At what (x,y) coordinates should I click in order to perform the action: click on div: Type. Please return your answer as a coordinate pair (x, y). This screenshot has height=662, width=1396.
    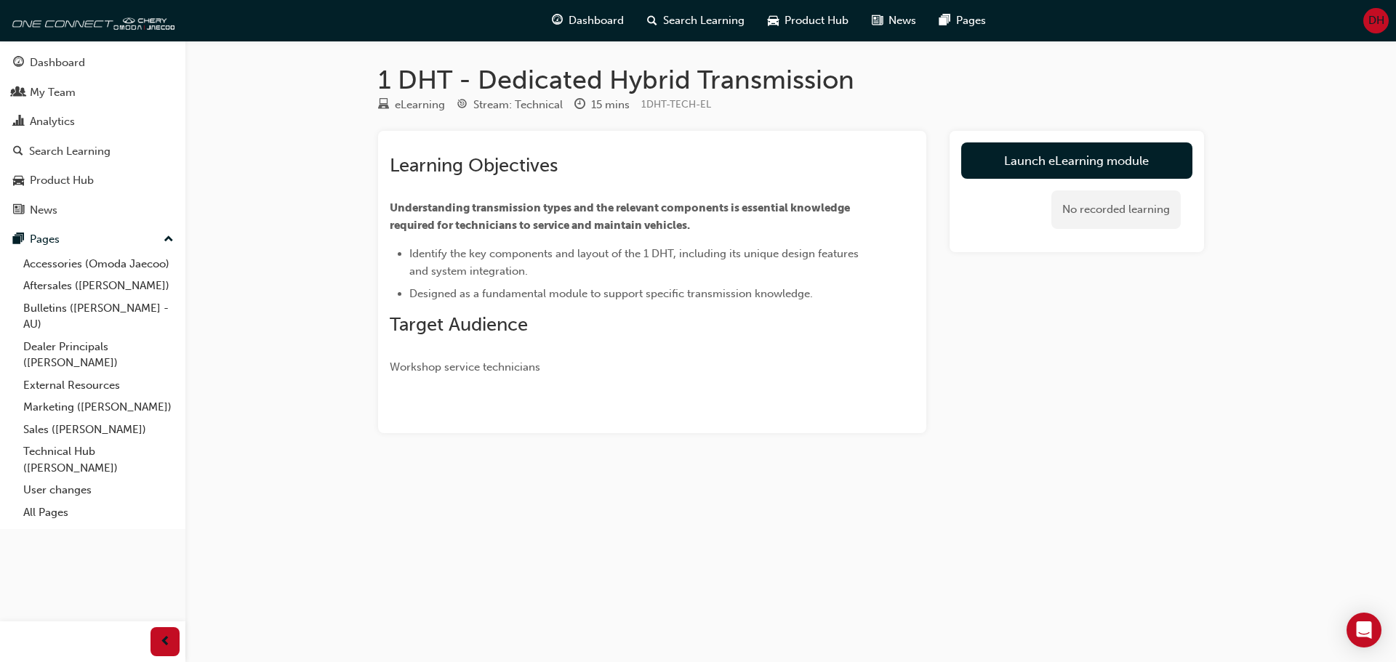
    Looking at the image, I should click on (411, 105).